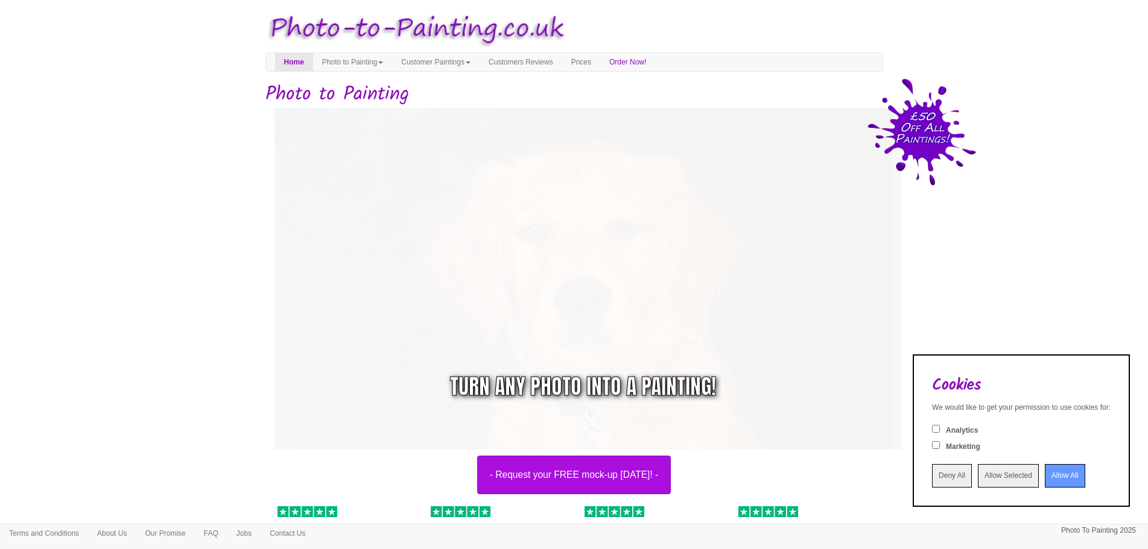  What do you see at coordinates (294, 62) in the screenshot?
I see `a: Home` at bounding box center [294, 62].